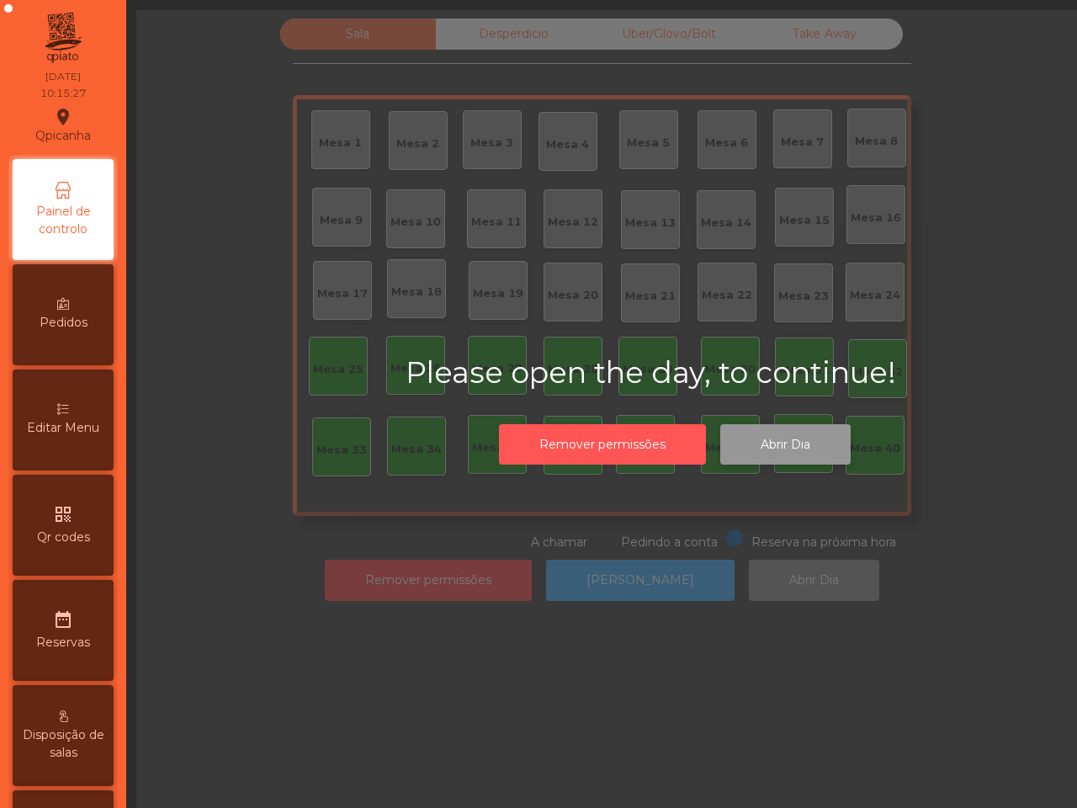 This screenshot has height=808, width=1077. Describe the element at coordinates (63, 537) in the screenshot. I see `span: Qr codes` at that location.